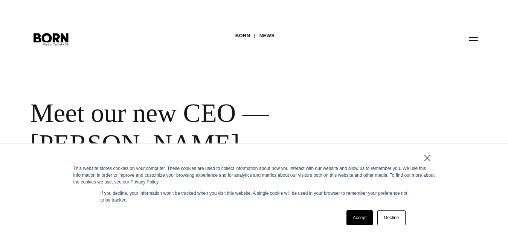  I want to click on div: This website stores cookies on your computer. These cookies are used to collect information about..., so click(254, 176).